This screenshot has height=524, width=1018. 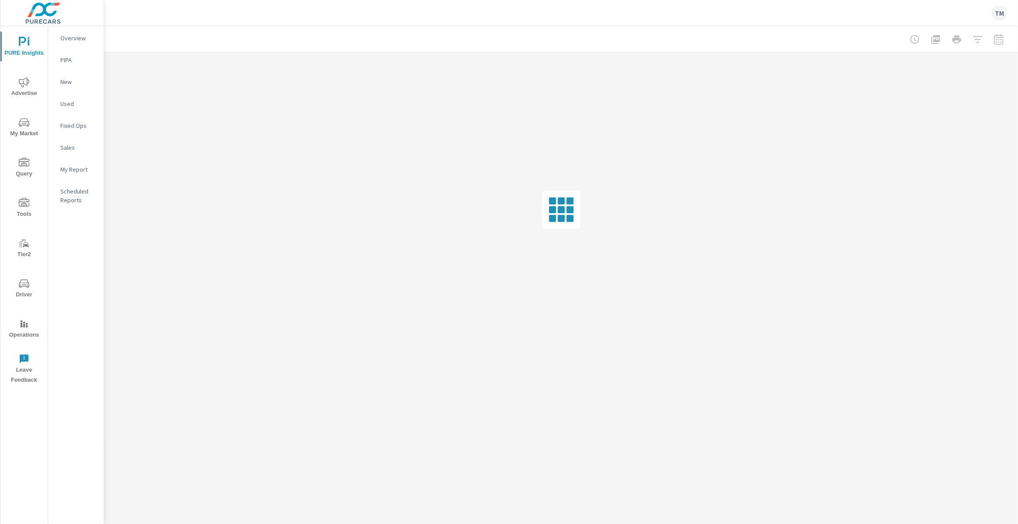 What do you see at coordinates (24, 369) in the screenshot?
I see `span: Leave Feedback` at bounding box center [24, 369].